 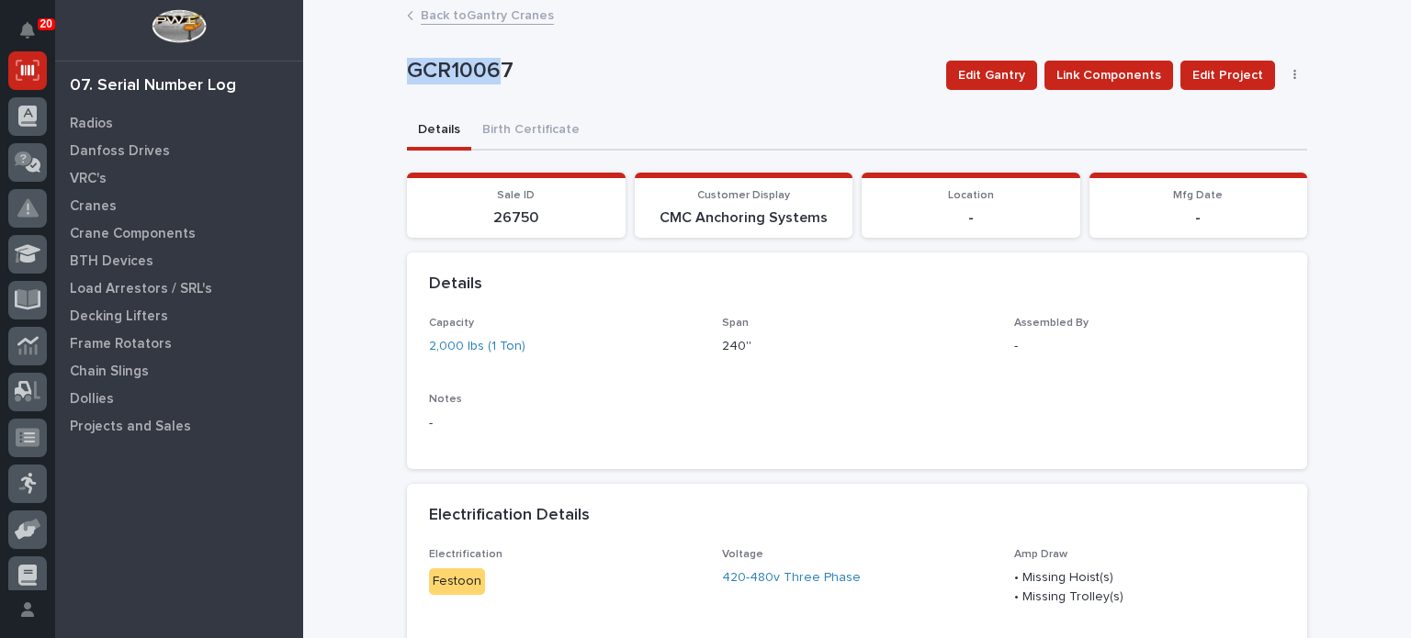 I want to click on p: Cranes, so click(x=93, y=207).